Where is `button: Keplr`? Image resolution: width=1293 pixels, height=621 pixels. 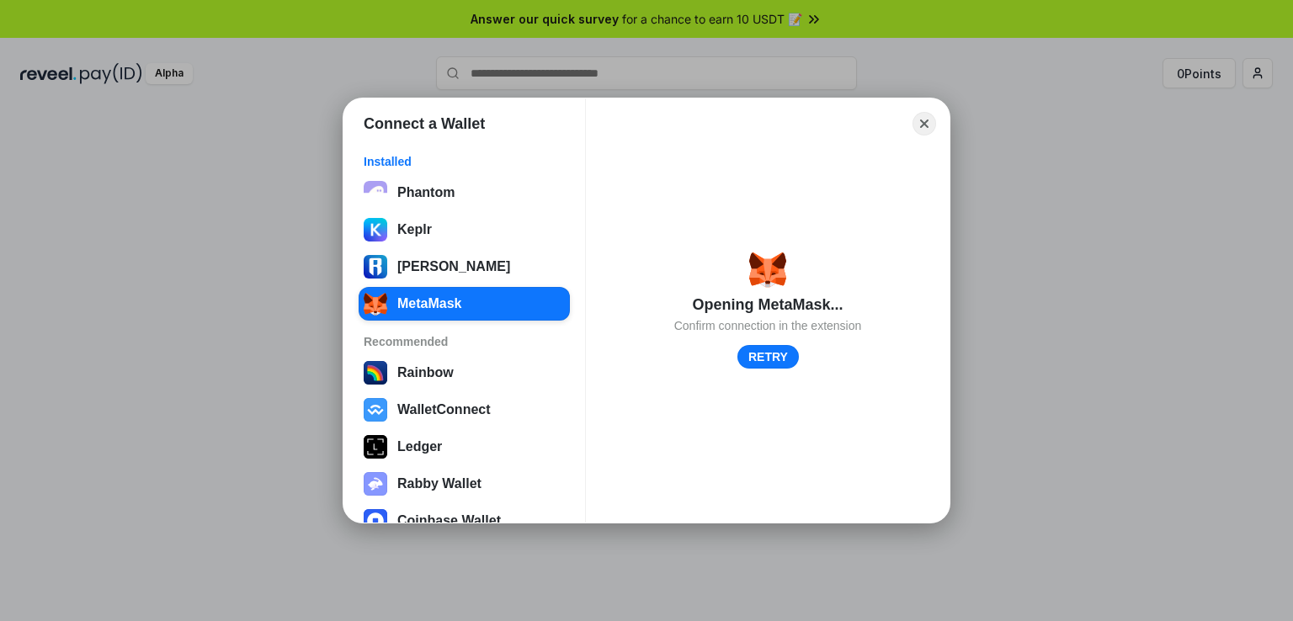
button: Keplr is located at coordinates (464, 230).